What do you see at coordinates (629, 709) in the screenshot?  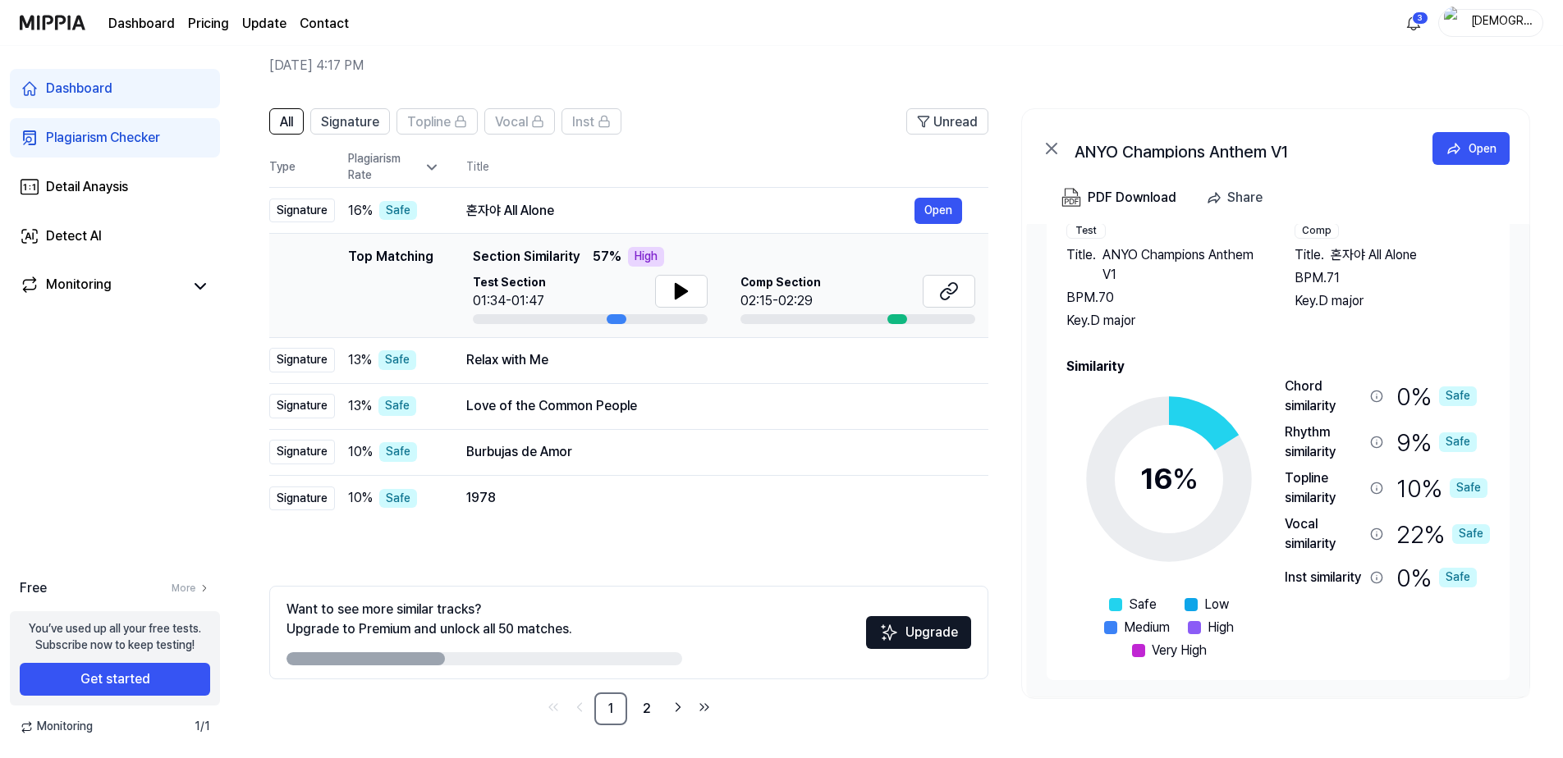 I see `nav: pagination` at bounding box center [629, 709].